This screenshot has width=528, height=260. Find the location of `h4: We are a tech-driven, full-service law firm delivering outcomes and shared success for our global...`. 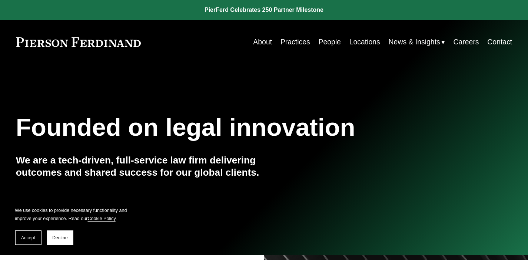

h4: We are a tech-driven, full-service law firm delivering outcomes and shared success for our global... is located at coordinates (140, 167).